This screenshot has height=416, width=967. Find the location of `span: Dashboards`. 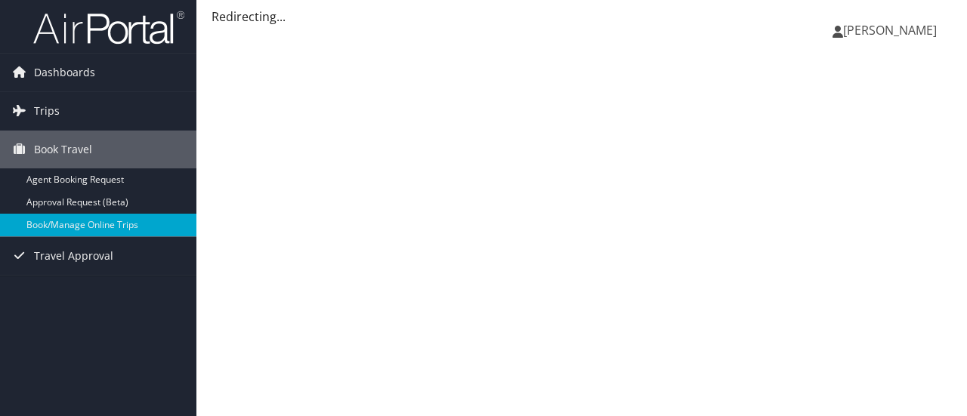

span: Dashboards is located at coordinates (64, 73).